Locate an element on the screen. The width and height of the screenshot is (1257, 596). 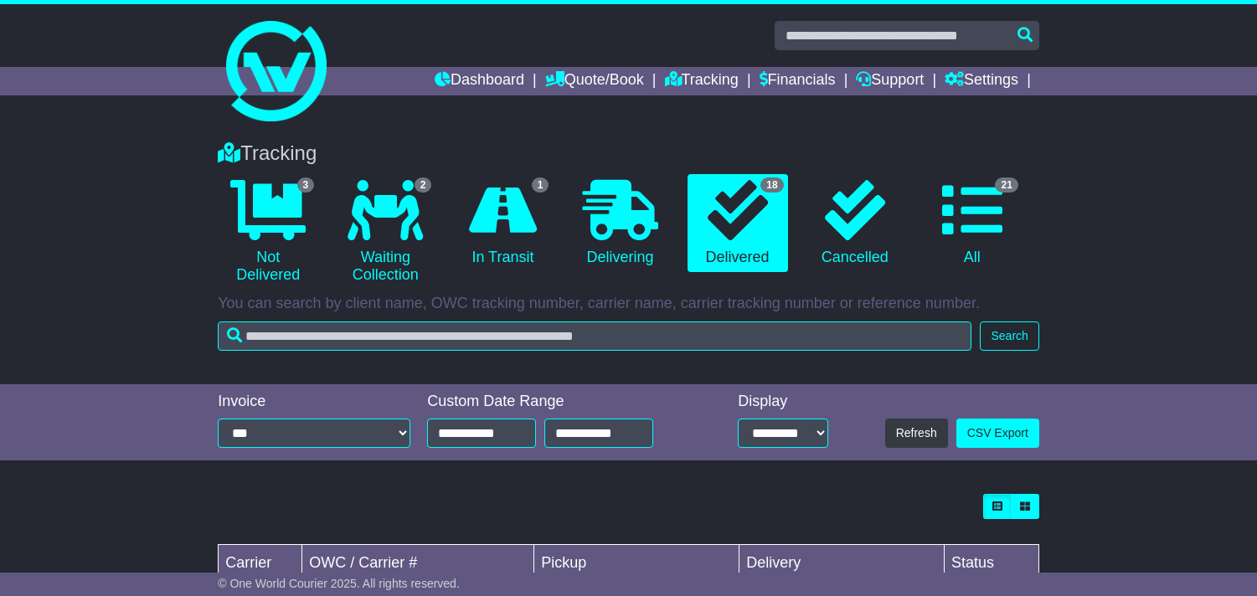
a: Financials is located at coordinates (797, 81).